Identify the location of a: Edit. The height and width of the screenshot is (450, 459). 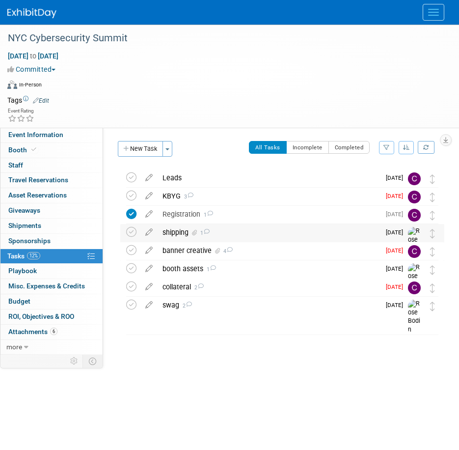
(41, 101).